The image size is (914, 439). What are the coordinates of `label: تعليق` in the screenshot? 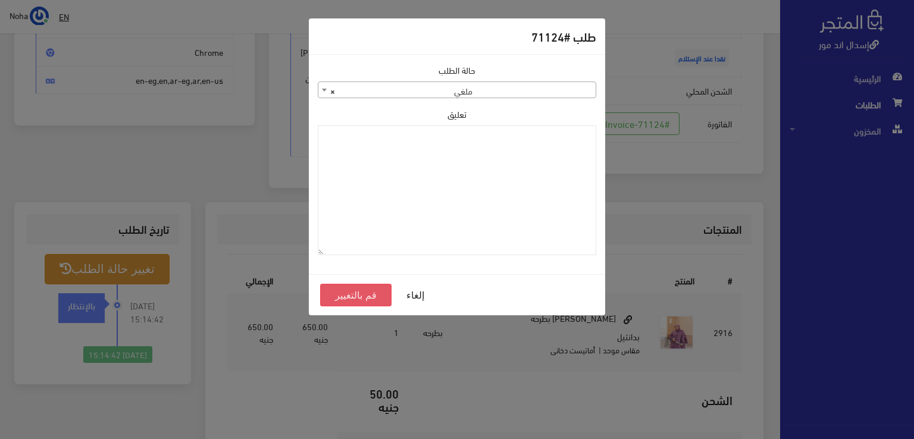 It's located at (457, 114).